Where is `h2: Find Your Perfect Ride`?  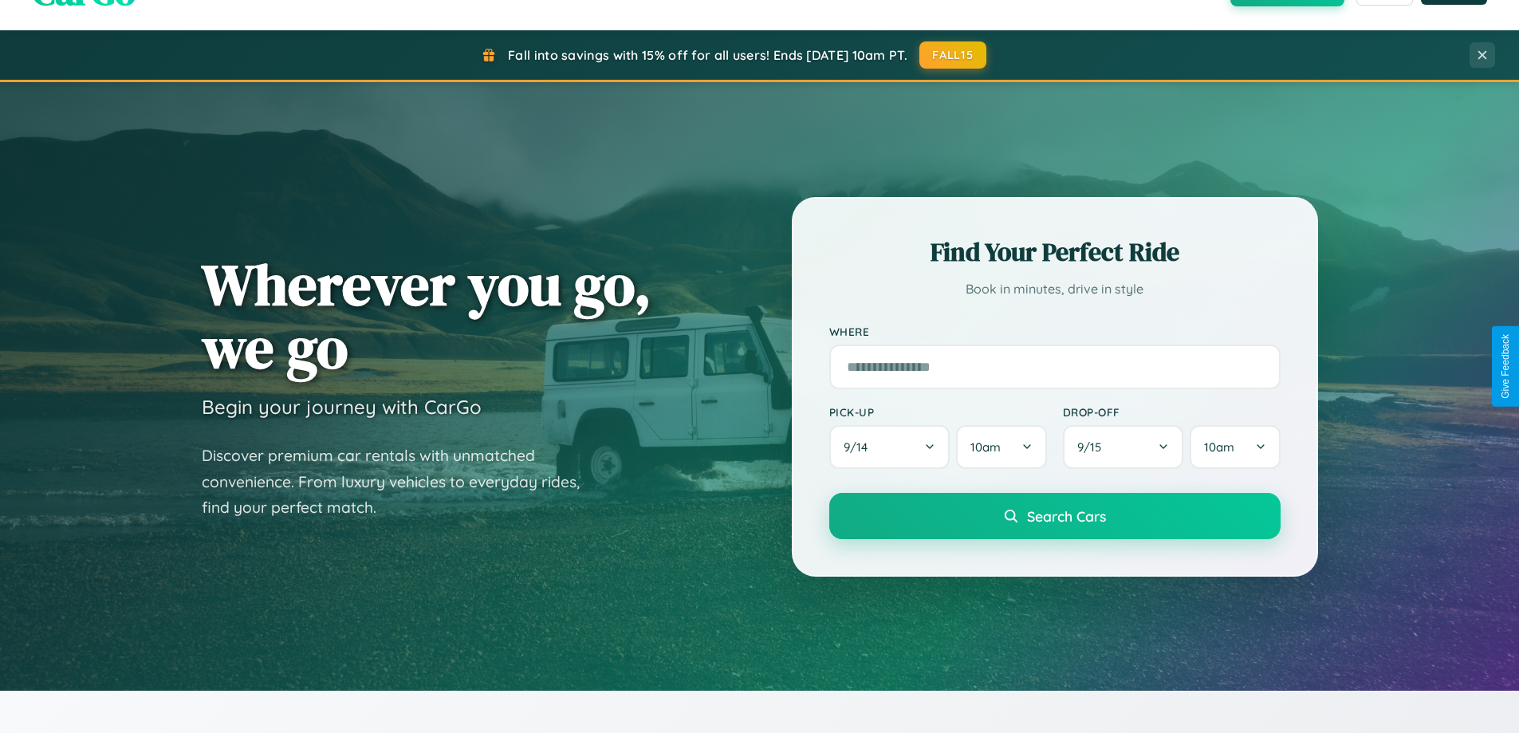
h2: Find Your Perfect Ride is located at coordinates (1055, 252).